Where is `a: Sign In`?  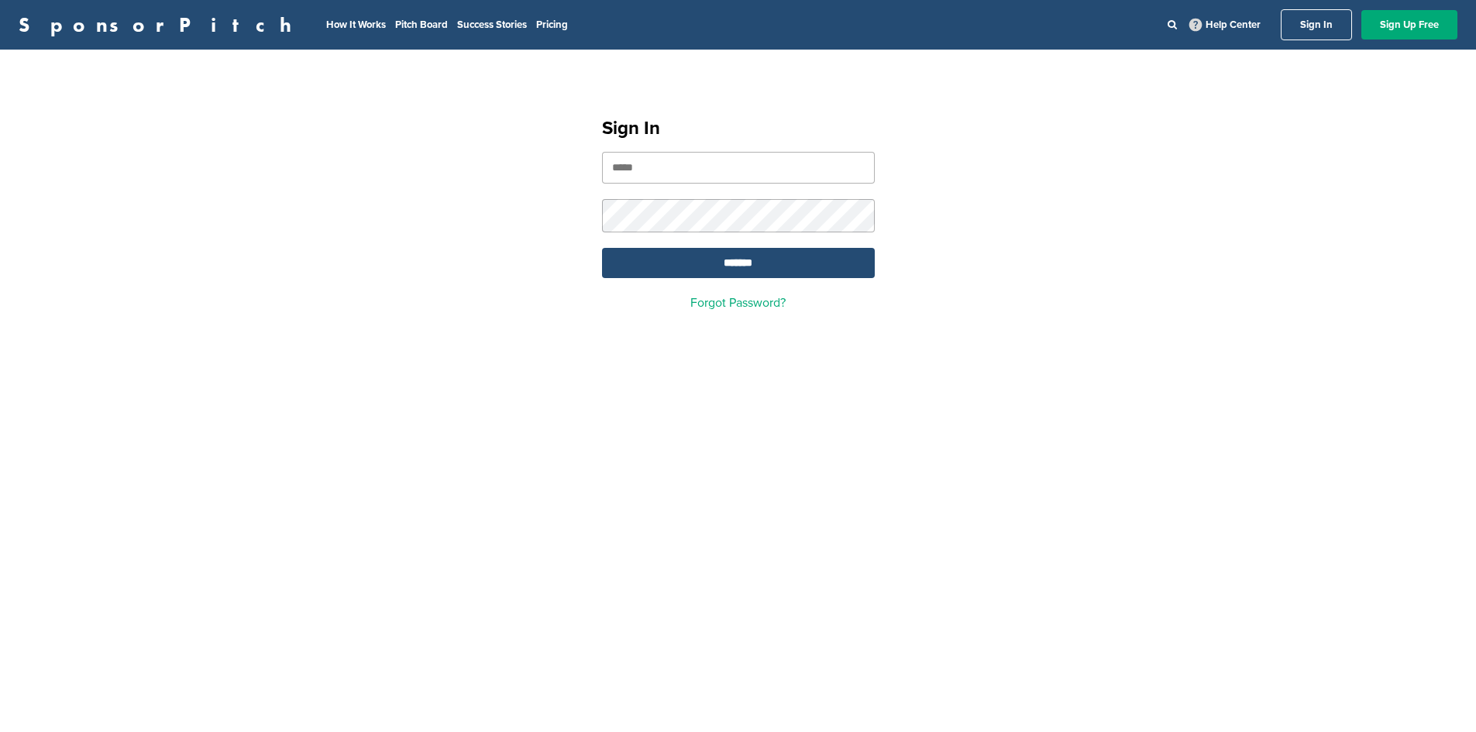
a: Sign In is located at coordinates (1317, 25).